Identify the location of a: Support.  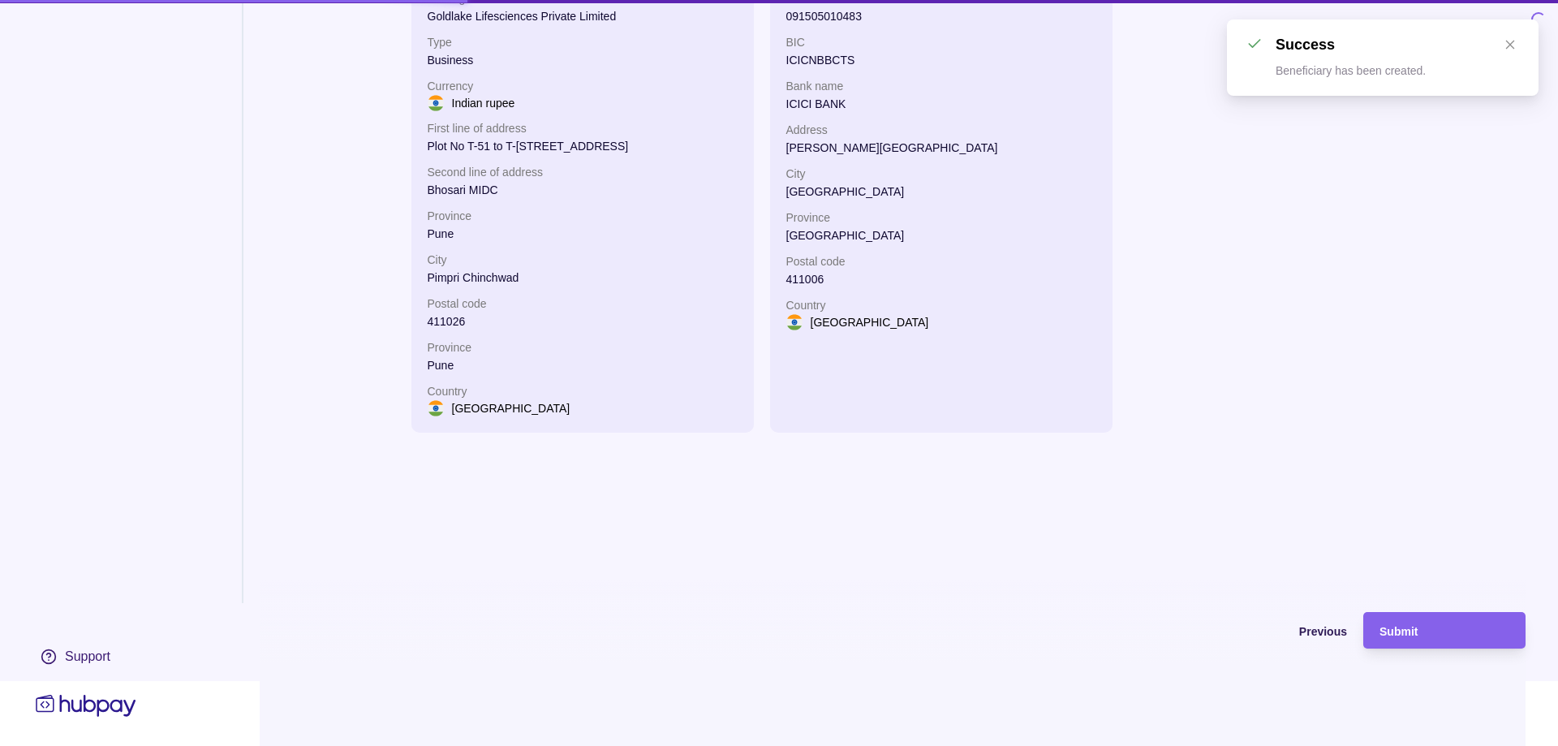
(86, 657).